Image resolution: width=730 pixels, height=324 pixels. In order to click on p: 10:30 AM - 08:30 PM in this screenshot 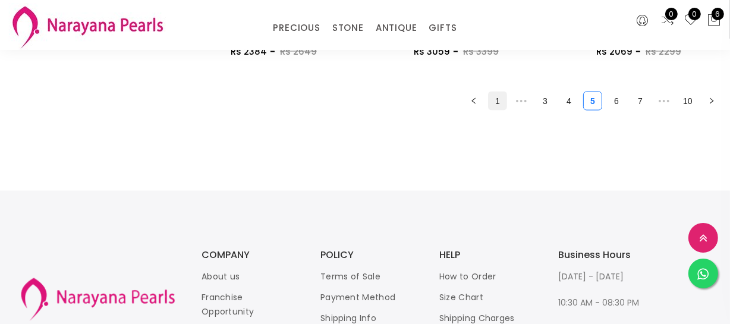, I will do `click(606, 303)`.